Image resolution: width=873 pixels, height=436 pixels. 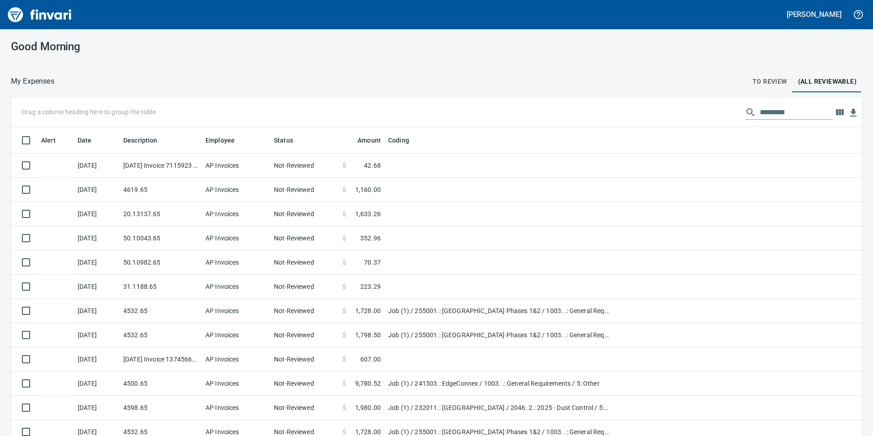 What do you see at coordinates (368, 214) in the screenshot?
I see `span: 1,633.26` at bounding box center [368, 214].